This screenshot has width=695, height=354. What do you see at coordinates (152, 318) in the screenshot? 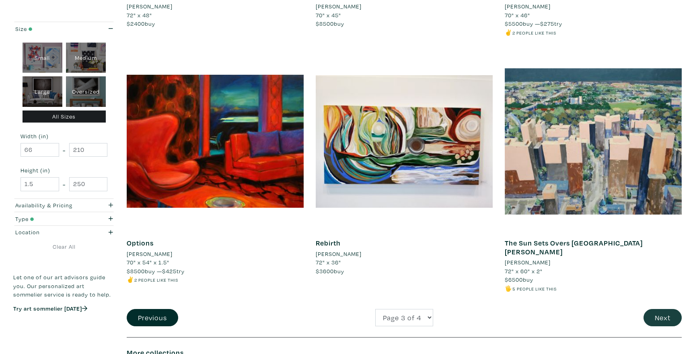
I see `button: Previous` at bounding box center [152, 318].